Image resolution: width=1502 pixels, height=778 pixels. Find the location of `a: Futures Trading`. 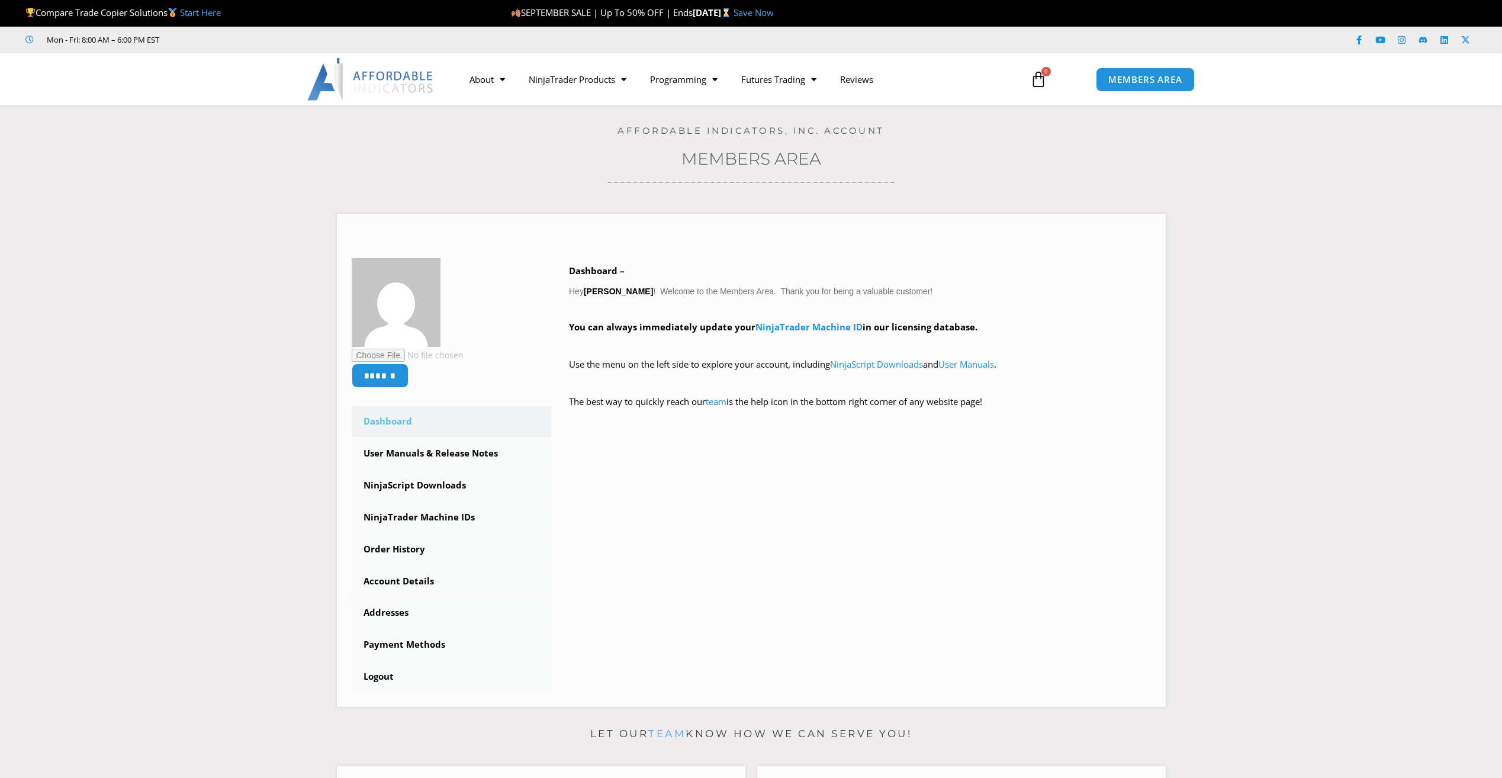

a: Futures Trading is located at coordinates (779, 79).